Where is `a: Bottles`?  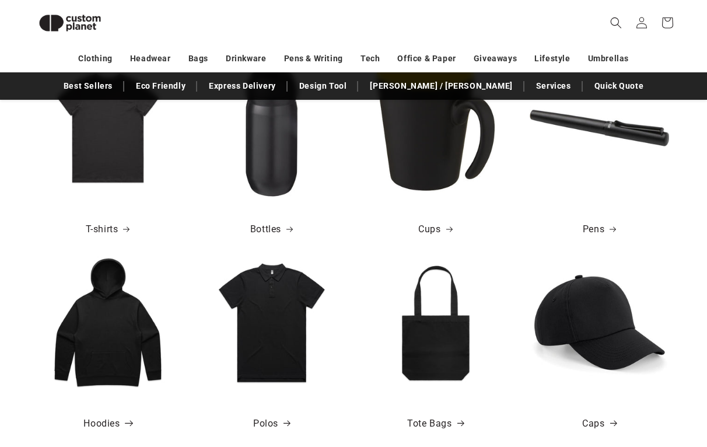
a: Bottles is located at coordinates (271, 229).